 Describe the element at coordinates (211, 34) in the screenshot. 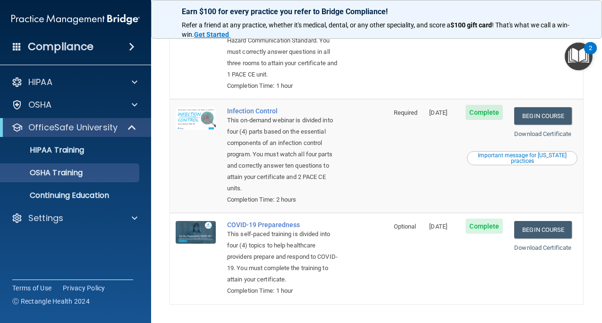

I see `strong: Get Started` at that location.